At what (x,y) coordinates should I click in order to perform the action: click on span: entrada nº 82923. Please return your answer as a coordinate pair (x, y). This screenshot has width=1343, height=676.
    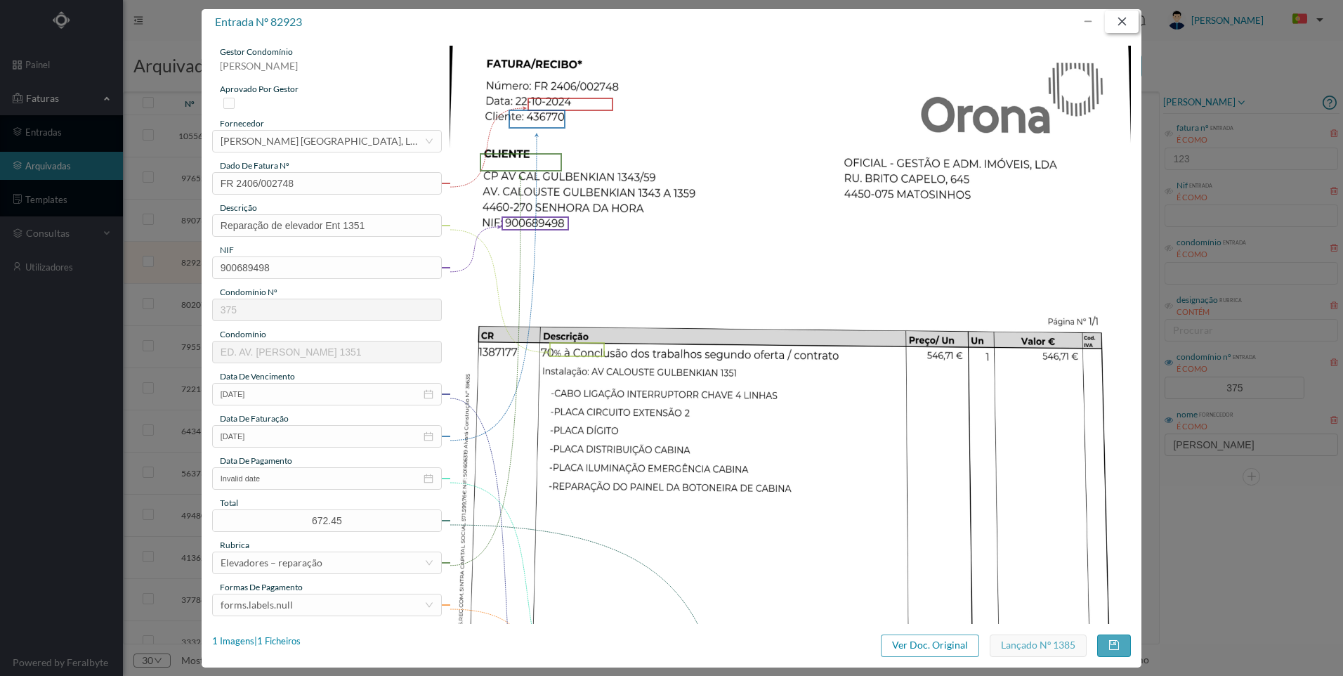
    Looking at the image, I should click on (258, 21).